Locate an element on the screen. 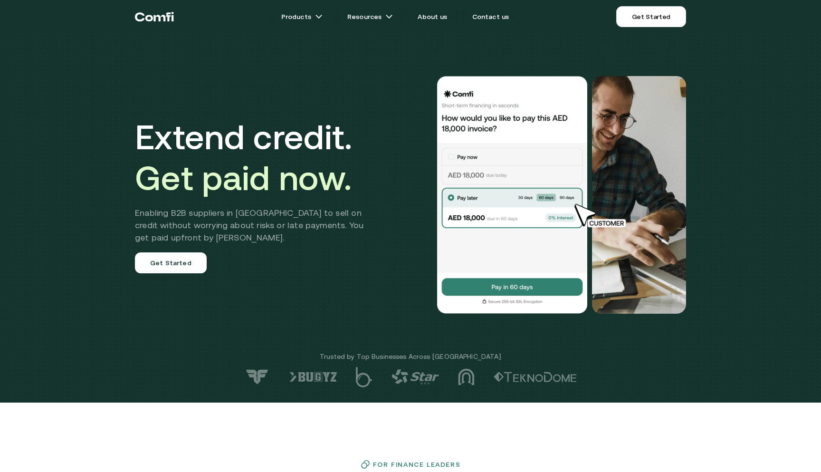 The image size is (821, 472). img: logo-4 is located at coordinates (415, 377).